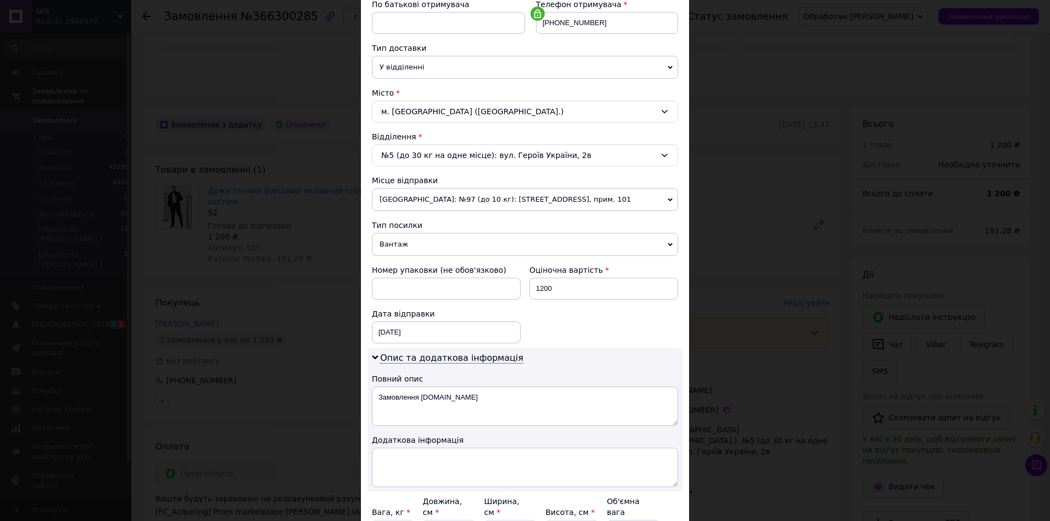  Describe the element at coordinates (446, 270) in the screenshot. I see `div: Номер упаковки (не обов'язково)` at that location.